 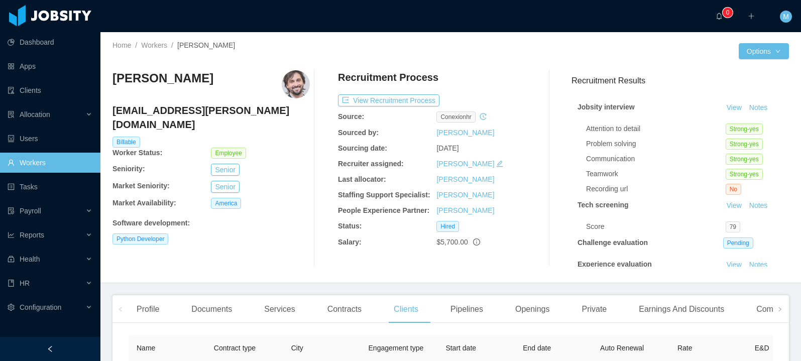 I want to click on i: icon: setting, so click(x=11, y=307).